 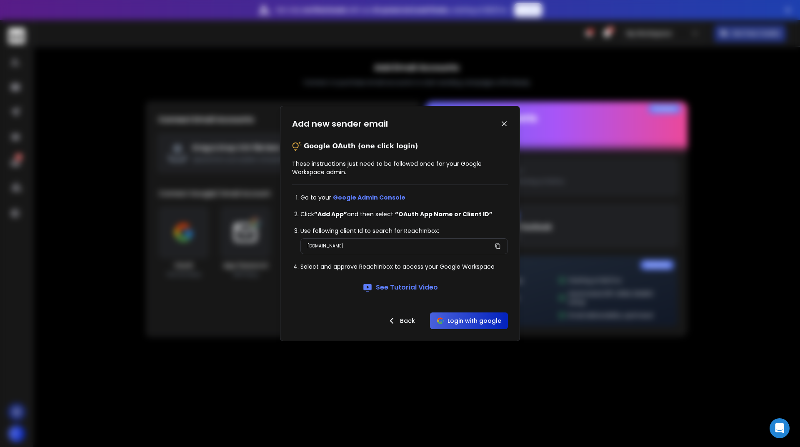 I want to click on li: Go to your, so click(x=404, y=198).